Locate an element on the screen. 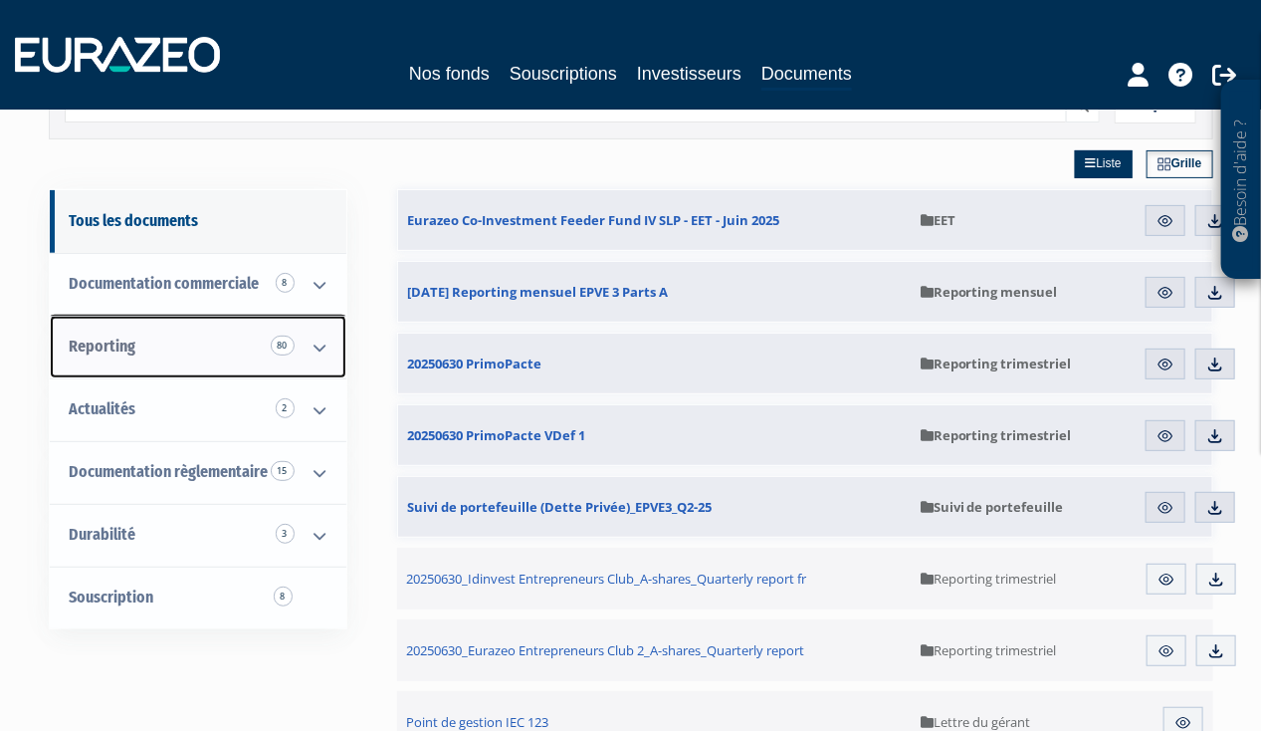  a: Liste is located at coordinates (1104, 164).